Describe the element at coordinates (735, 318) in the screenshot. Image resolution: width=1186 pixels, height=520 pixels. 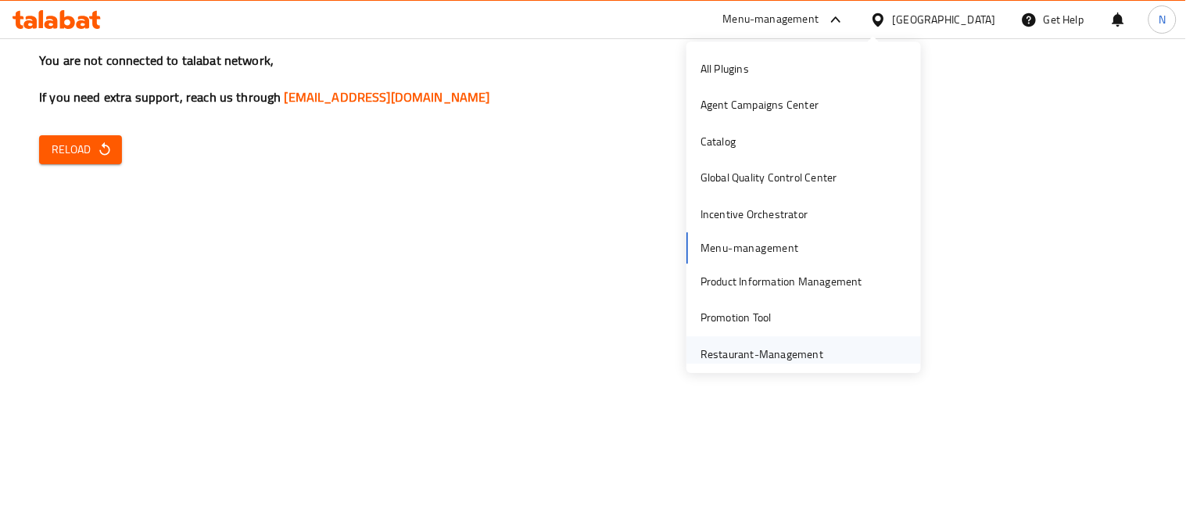
I see `div: Promotion Tool` at that location.